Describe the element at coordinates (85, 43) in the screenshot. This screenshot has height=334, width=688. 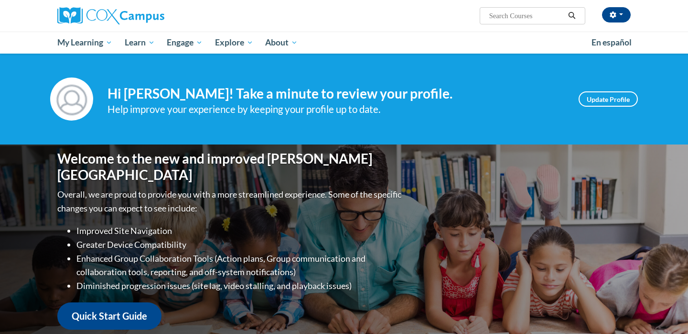
I see `a: My Learning` at that location.